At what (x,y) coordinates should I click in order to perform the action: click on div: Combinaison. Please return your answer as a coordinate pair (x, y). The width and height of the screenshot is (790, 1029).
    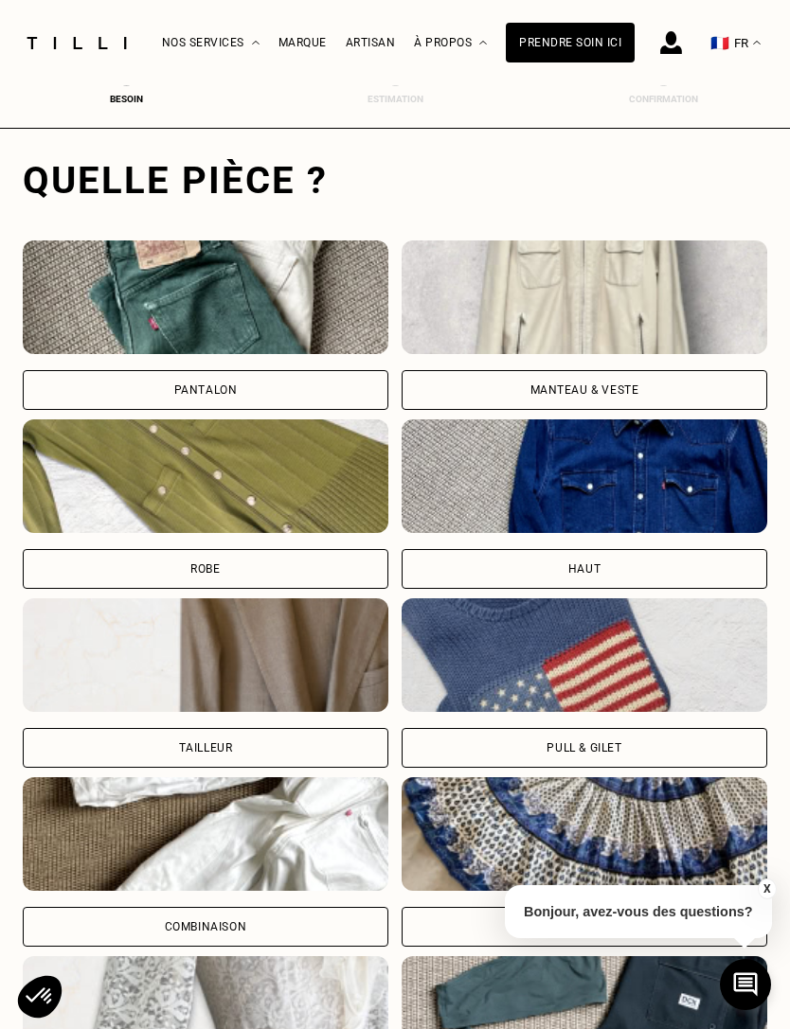
    Looking at the image, I should click on (205, 927).